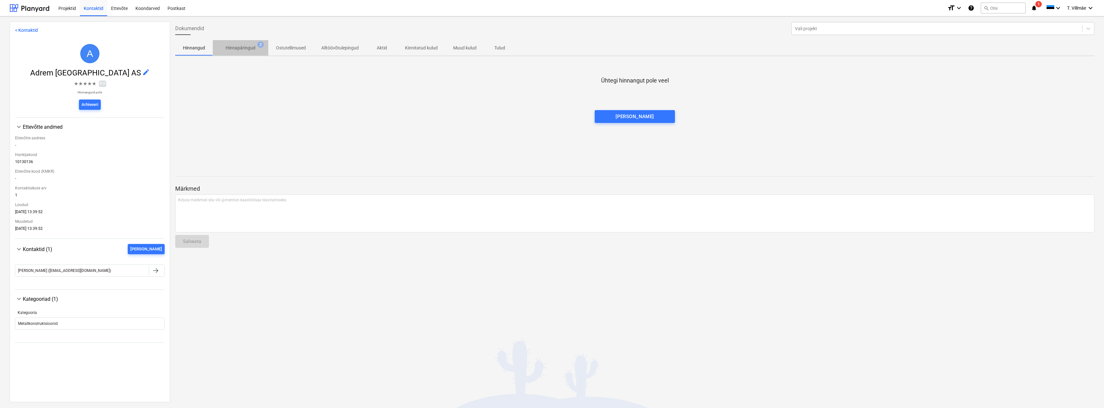 This screenshot has width=1104, height=408. Describe the element at coordinates (90, 313) in the screenshot. I see `div: Kategooria` at that location.